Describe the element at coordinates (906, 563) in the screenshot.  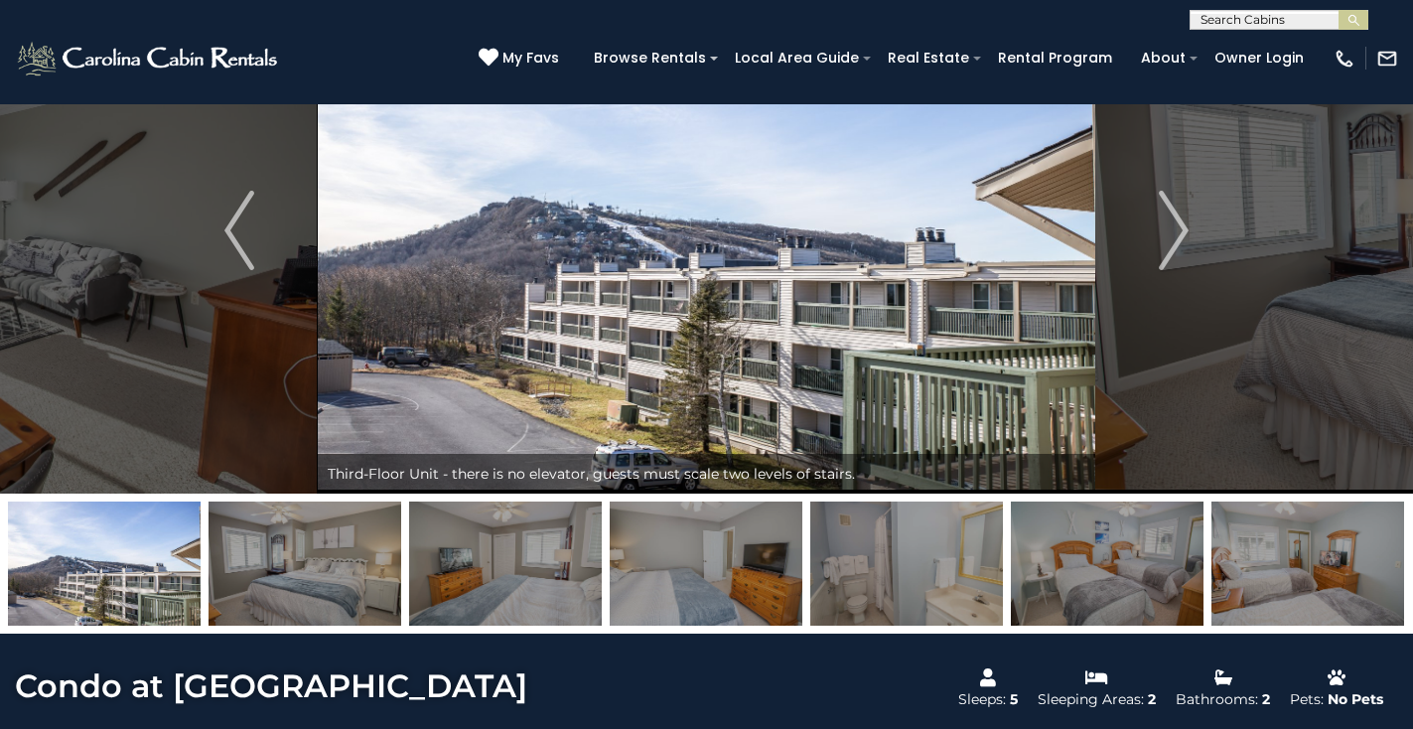
I see `img: 163280792` at that location.